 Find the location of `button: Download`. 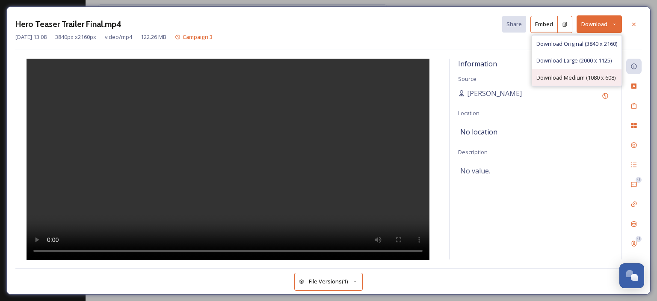

button: Download is located at coordinates (599, 24).